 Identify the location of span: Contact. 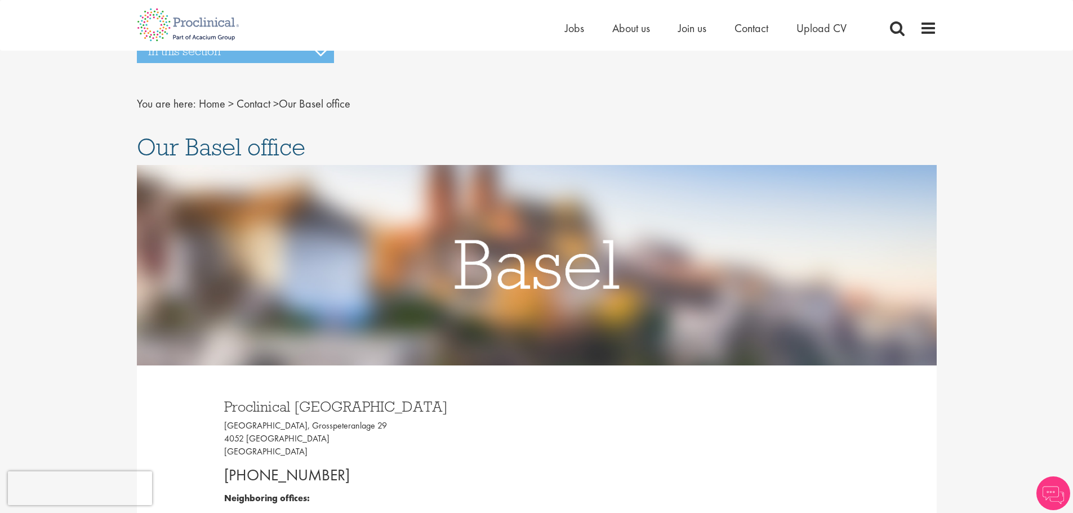
(752, 28).